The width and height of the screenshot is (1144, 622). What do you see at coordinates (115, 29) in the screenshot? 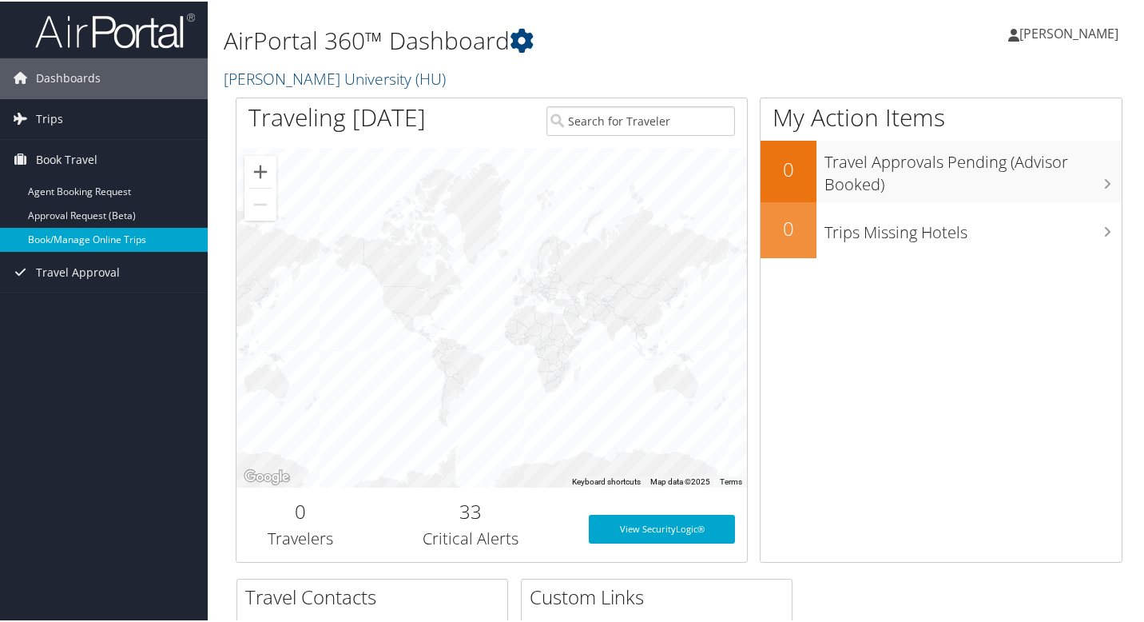
I see `img: airportal-logo.png` at bounding box center [115, 29].